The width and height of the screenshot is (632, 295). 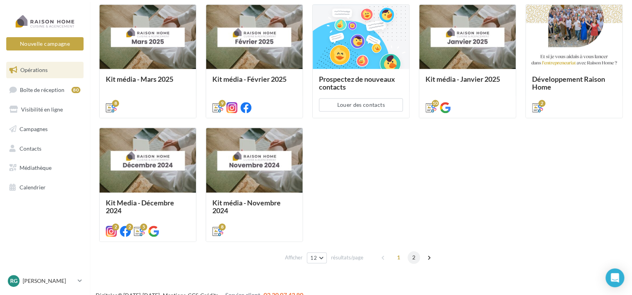 What do you see at coordinates (45, 70) in the screenshot?
I see `a: Opérations` at bounding box center [45, 70].